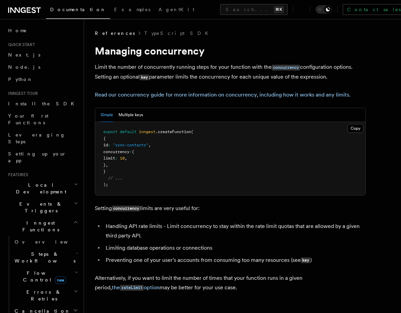  I want to click on li: Preventing one of your user's accounts from consuming too many resources (see ), so click(235, 260).